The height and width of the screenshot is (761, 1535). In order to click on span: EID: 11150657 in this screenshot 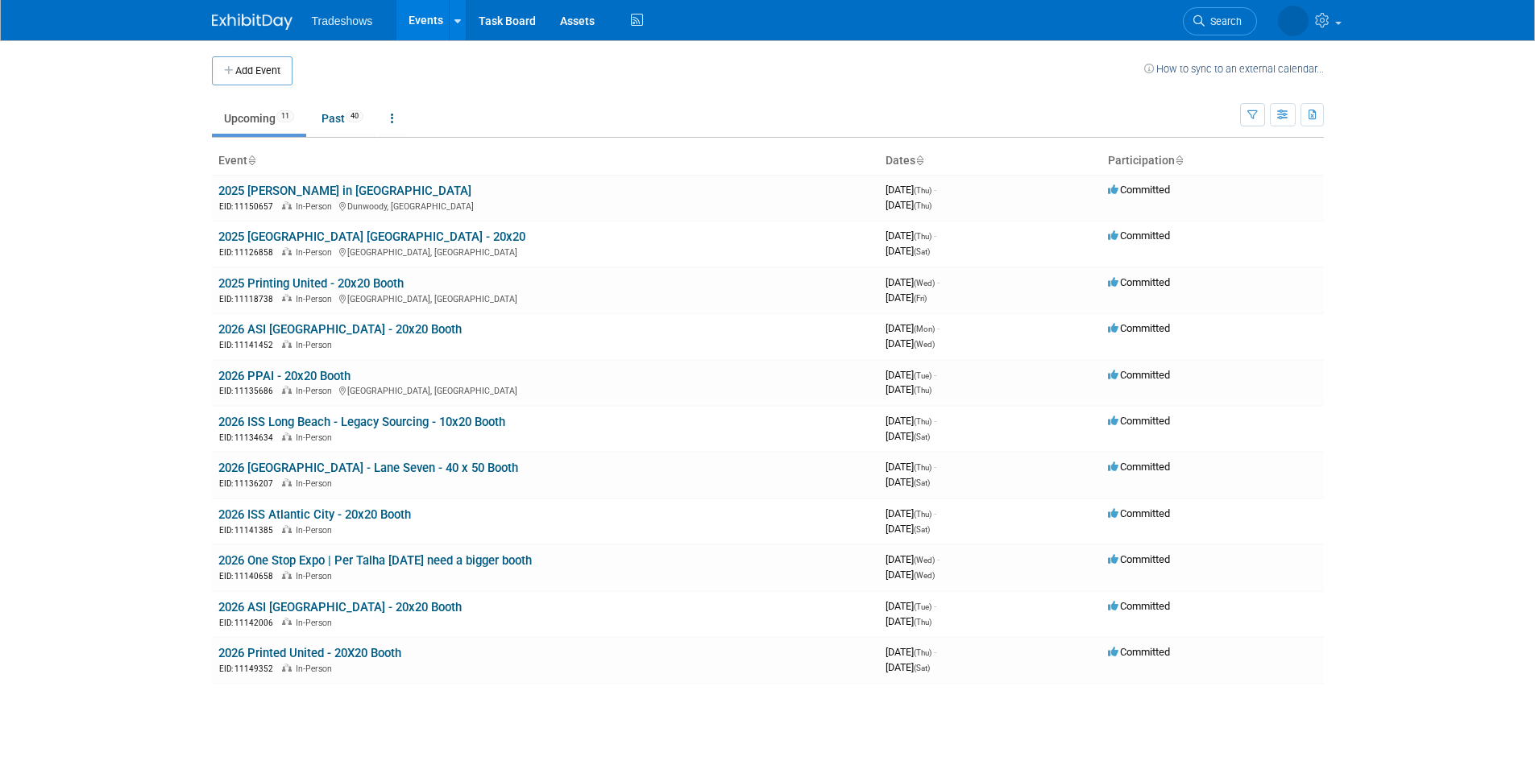, I will do `click(249, 206)`.